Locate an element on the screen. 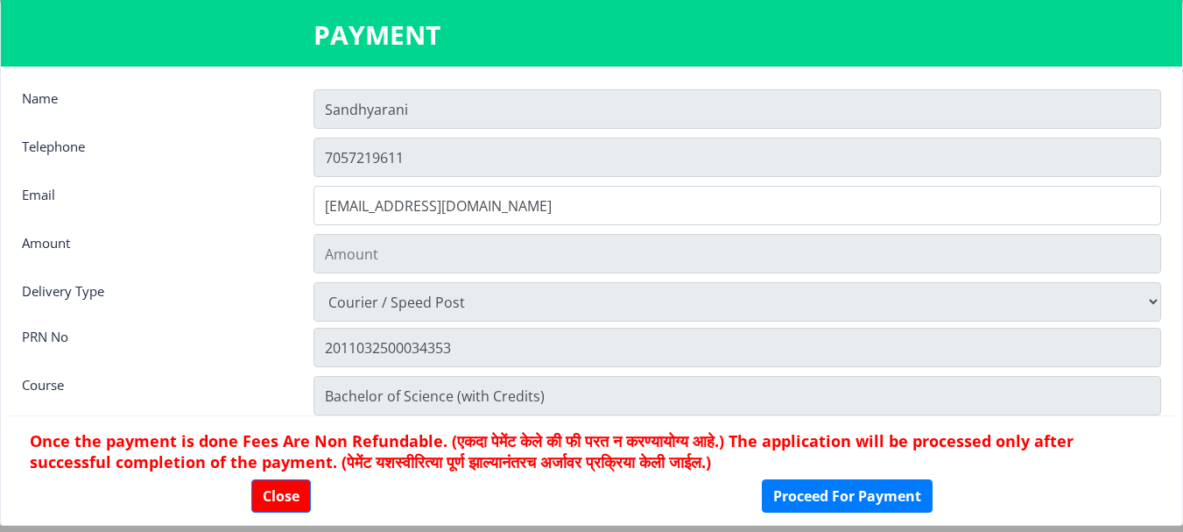  div: Delivery Type is located at coordinates (154, 300).